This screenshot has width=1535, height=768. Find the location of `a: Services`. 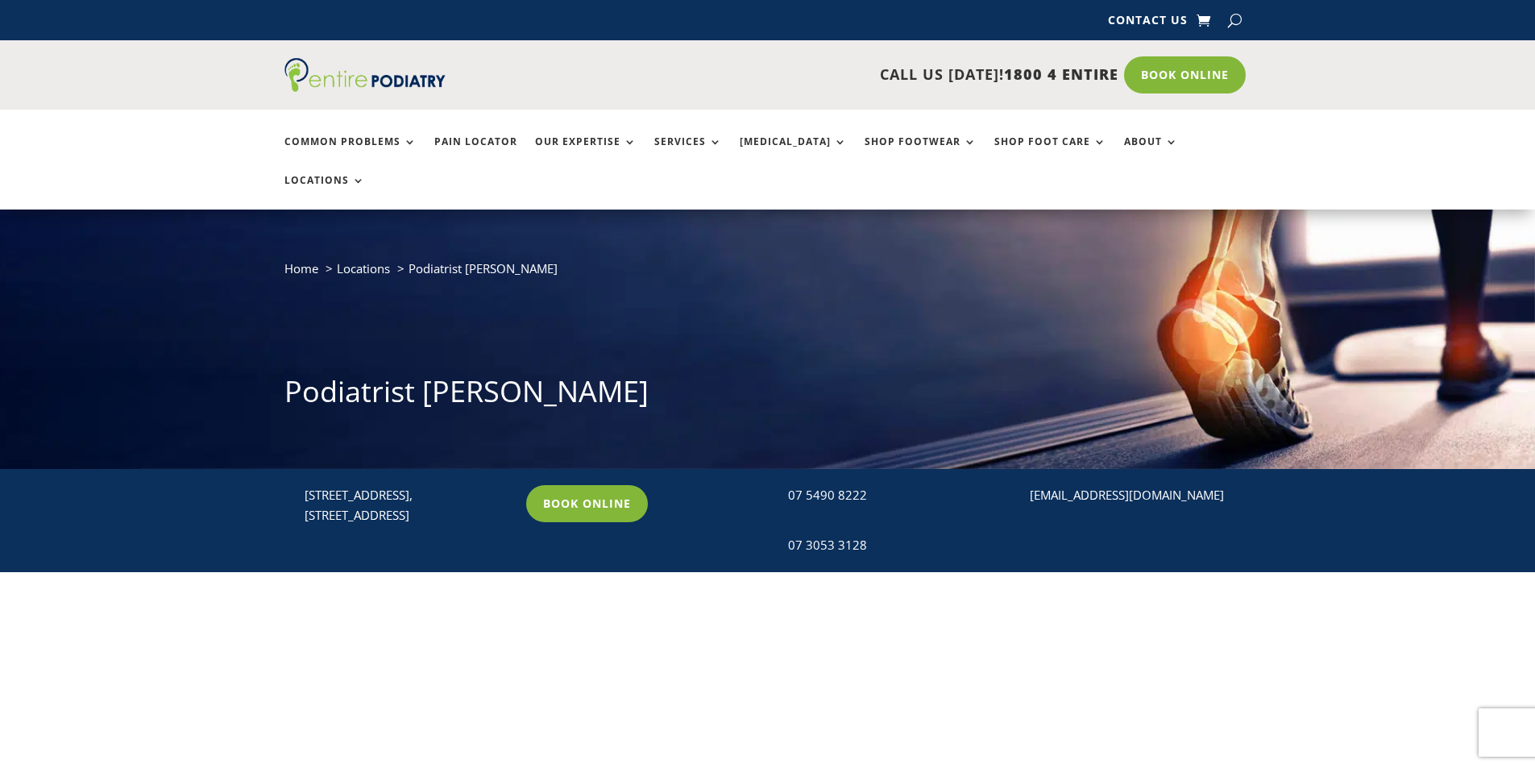

a: Services is located at coordinates (688, 153).